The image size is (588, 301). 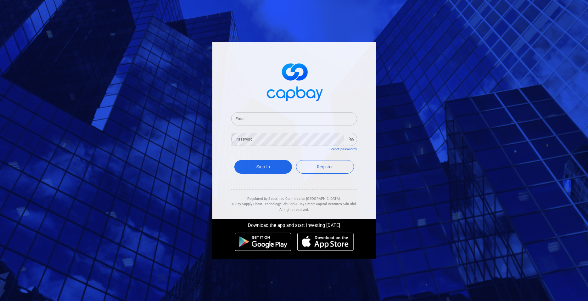 I want to click on img: logo, so click(x=294, y=81).